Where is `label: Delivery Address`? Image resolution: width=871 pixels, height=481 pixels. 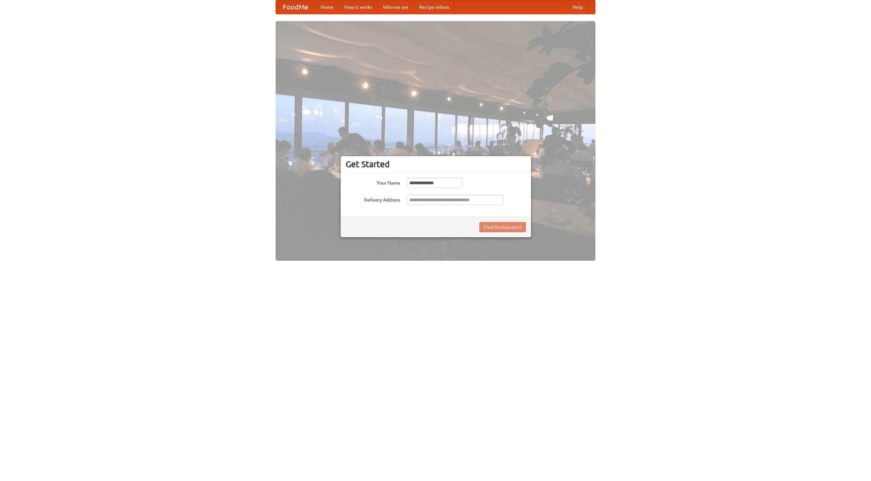
label: Delivery Address is located at coordinates (373, 199).